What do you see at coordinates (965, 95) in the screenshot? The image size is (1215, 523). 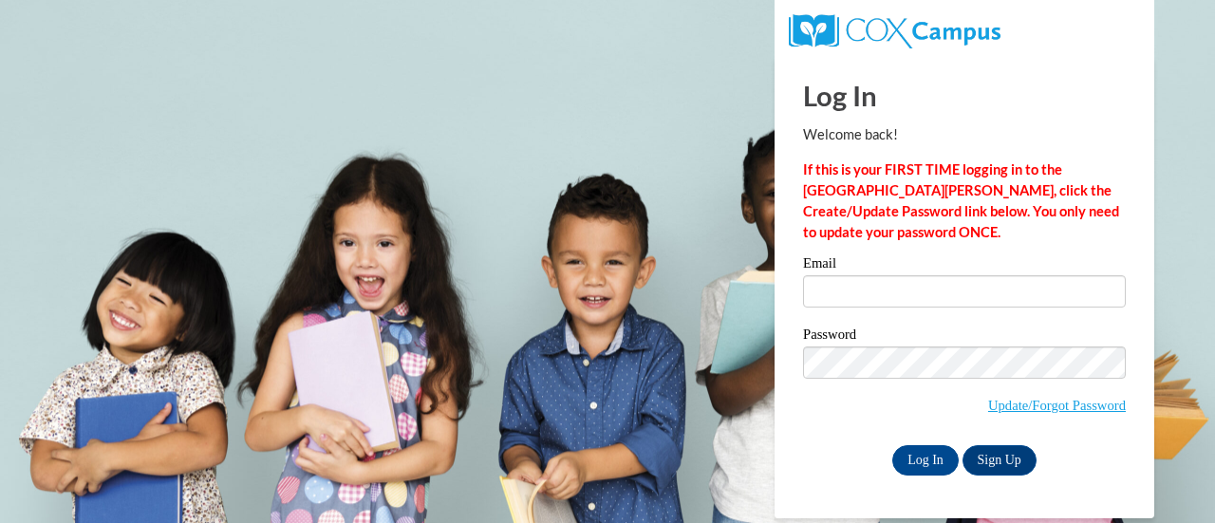 I see `h1: Log In` at bounding box center [965, 95].